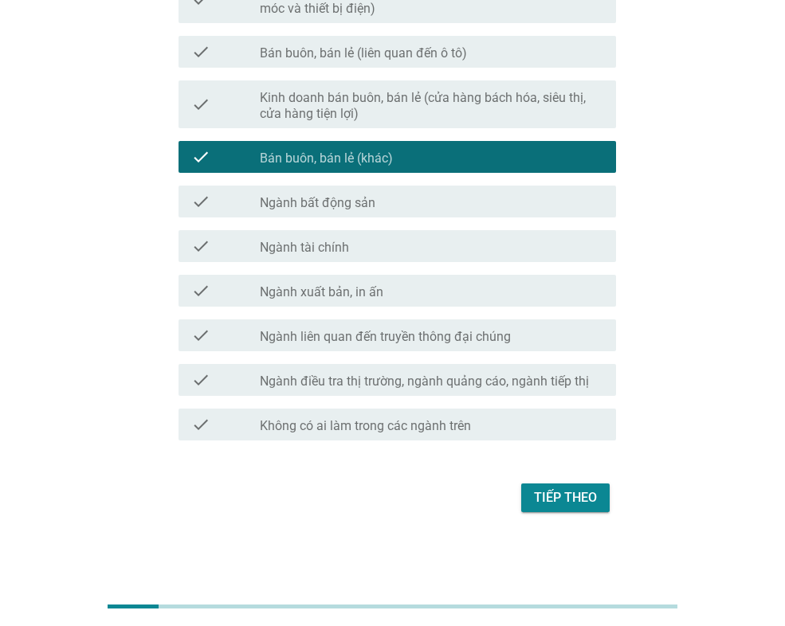  I want to click on label: Ngành bất động sản, so click(317, 203).